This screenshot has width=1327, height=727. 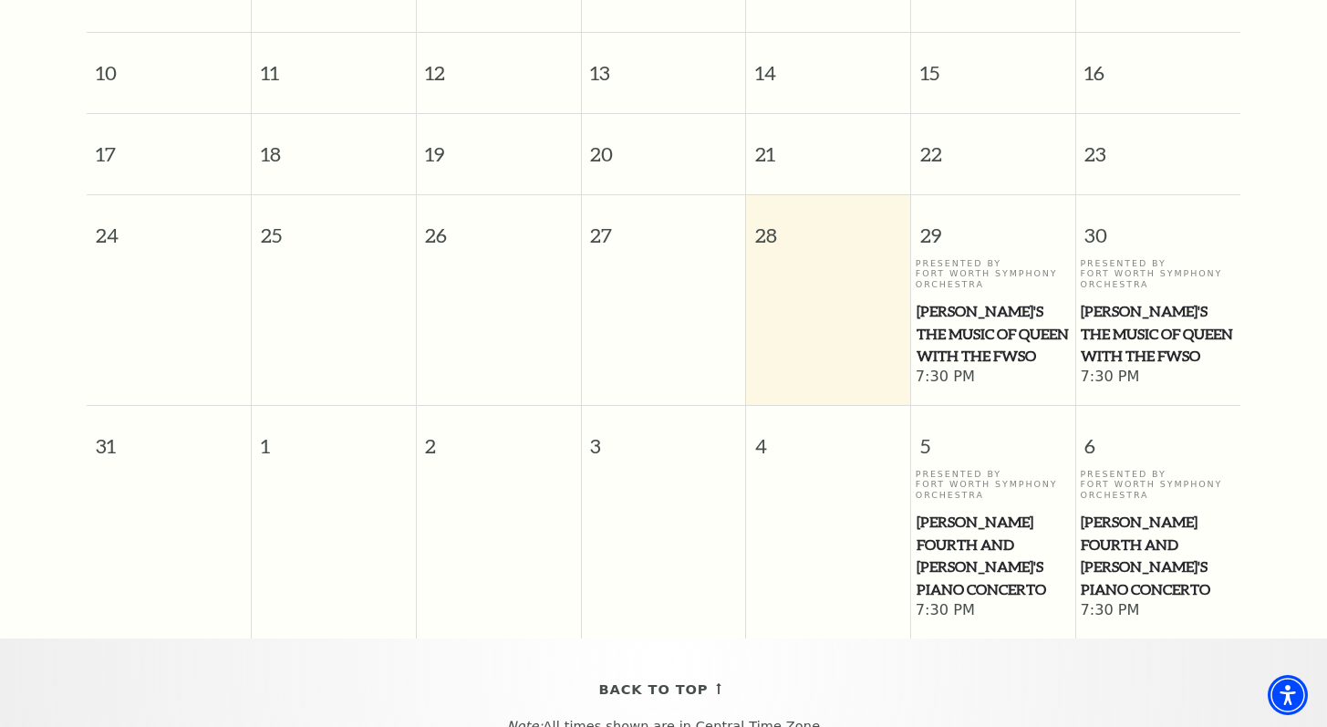 What do you see at coordinates (499, 145) in the screenshot?
I see `span: 19` at bounding box center [499, 145].